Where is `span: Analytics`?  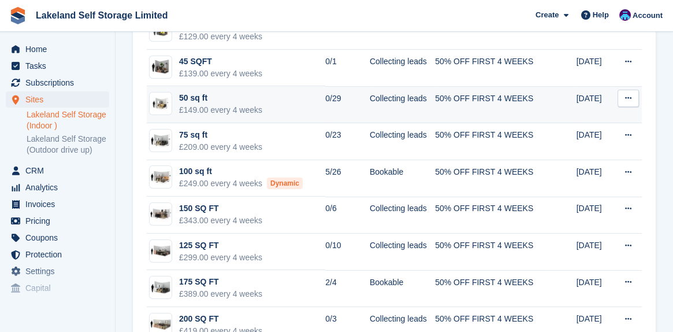 span: Analytics is located at coordinates (60, 187).